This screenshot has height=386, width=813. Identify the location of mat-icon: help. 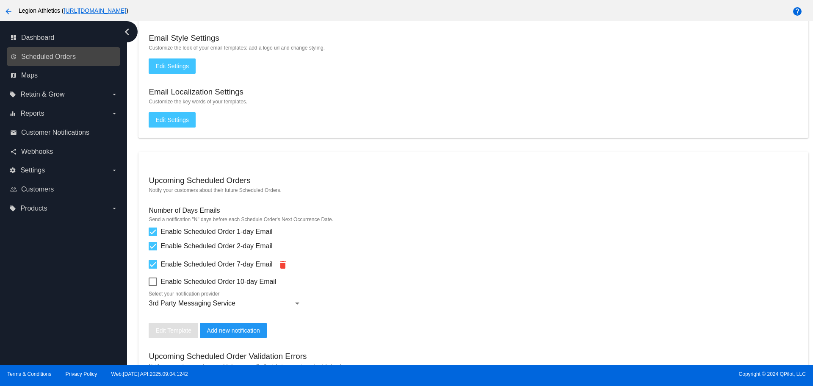
(798, 11).